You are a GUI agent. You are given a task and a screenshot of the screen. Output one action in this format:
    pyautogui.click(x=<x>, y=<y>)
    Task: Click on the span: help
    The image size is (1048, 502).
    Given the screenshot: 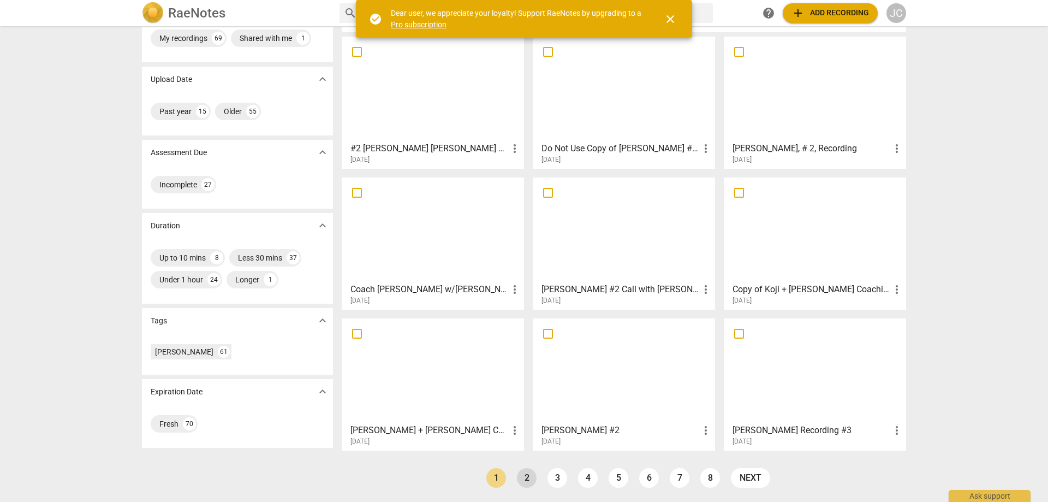 What is the action you would take?
    pyautogui.click(x=769, y=13)
    